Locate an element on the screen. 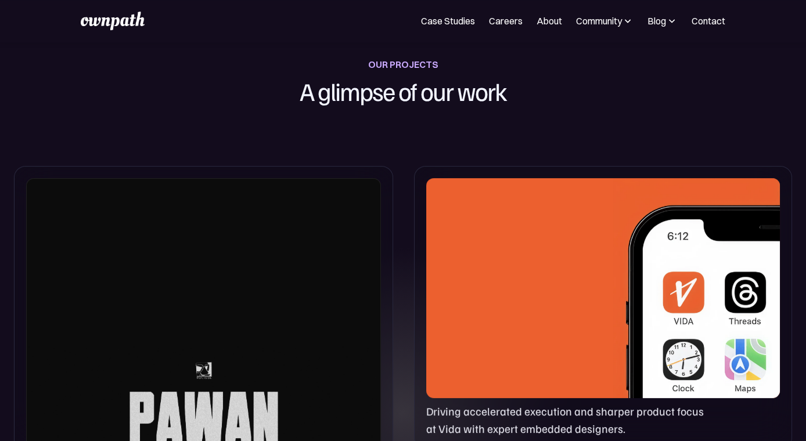 Image resolution: width=806 pixels, height=441 pixels. p: Driving accelerated execution and sharper product focus at Vida with expert embedded designers. is located at coordinates (568, 420).